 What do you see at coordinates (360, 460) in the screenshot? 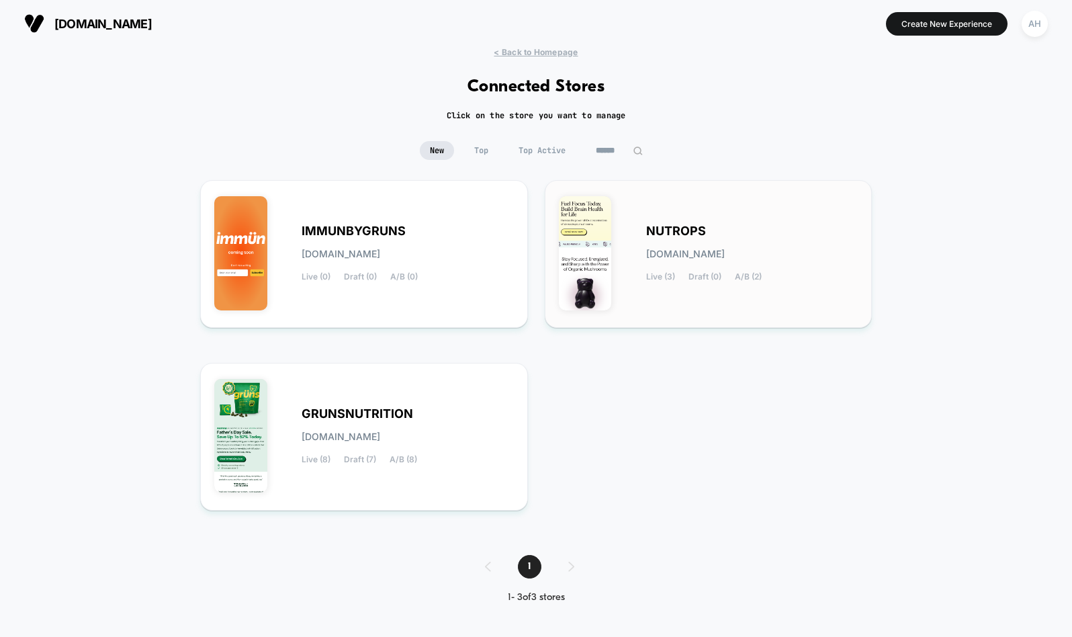
I see `span: Draft (7)` at bounding box center [360, 460].